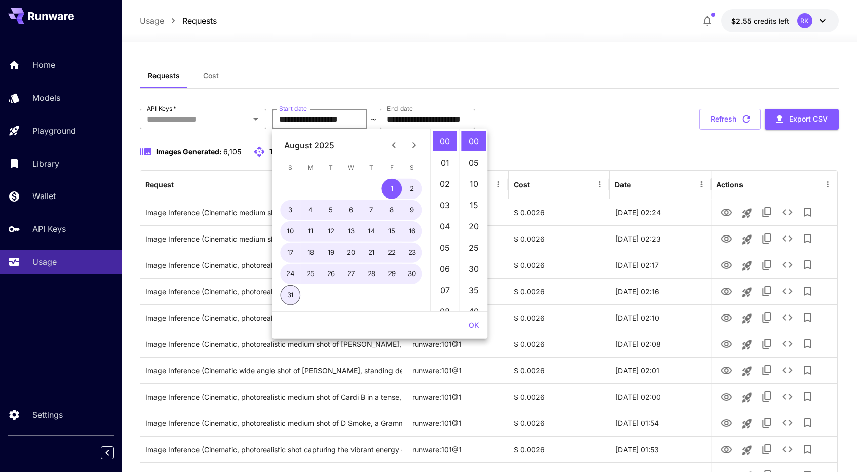 This screenshot has width=857, height=472. Describe the element at coordinates (412, 168) in the screenshot. I see `span: Saturday` at that location.